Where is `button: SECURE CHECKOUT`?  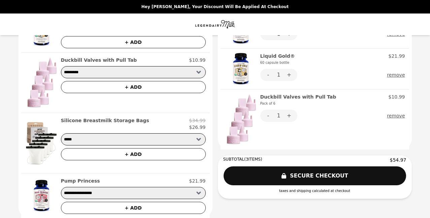 button: SECURE CHECKOUT is located at coordinates (315, 176).